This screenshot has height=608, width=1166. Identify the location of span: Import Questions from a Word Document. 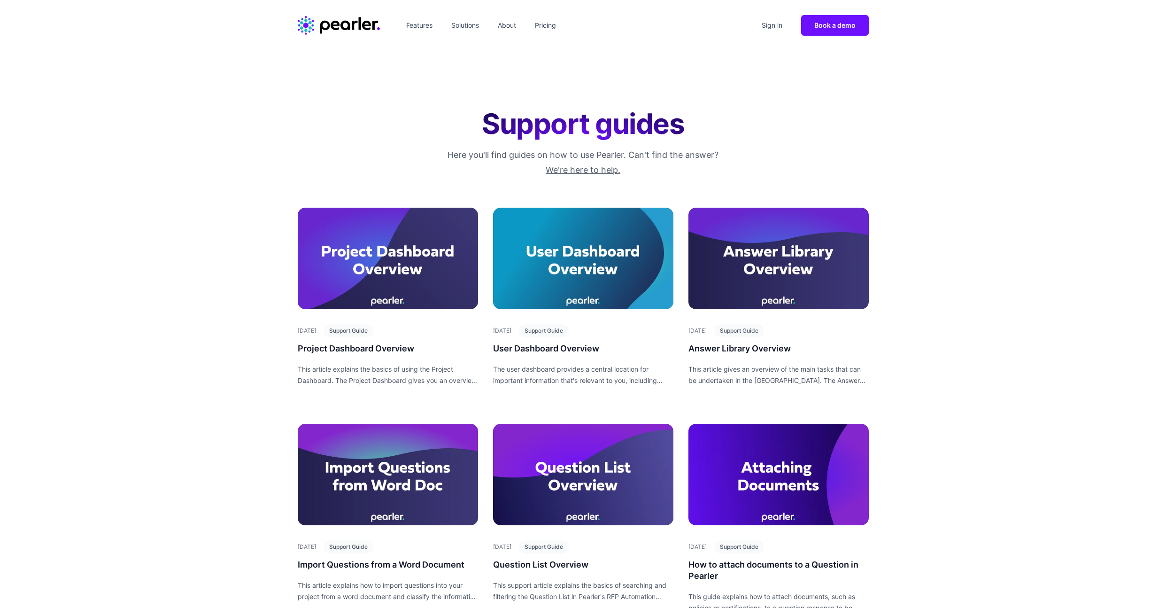
(381, 564).